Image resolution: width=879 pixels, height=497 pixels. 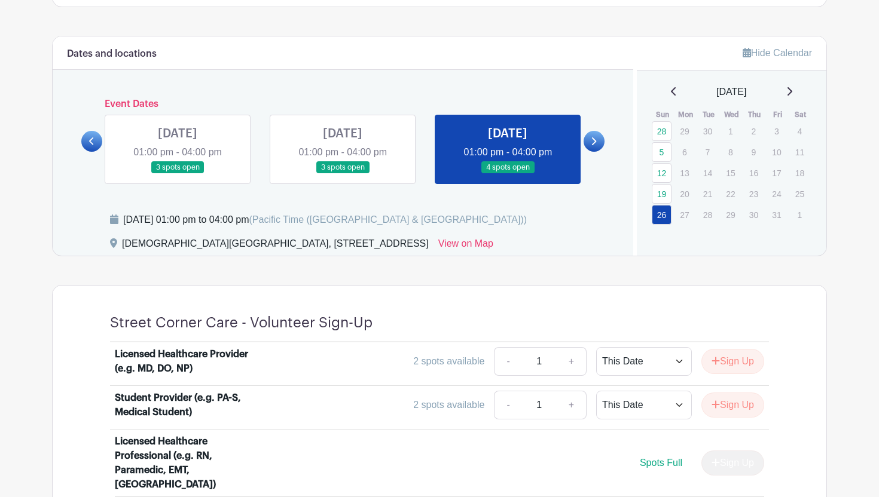 I want to click on p: 31, so click(x=776, y=215).